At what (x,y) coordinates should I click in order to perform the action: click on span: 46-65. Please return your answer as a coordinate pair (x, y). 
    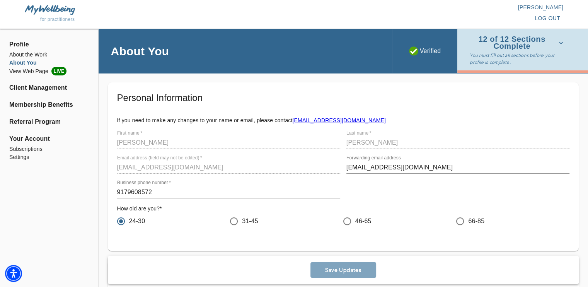
    Looking at the image, I should click on (363, 221).